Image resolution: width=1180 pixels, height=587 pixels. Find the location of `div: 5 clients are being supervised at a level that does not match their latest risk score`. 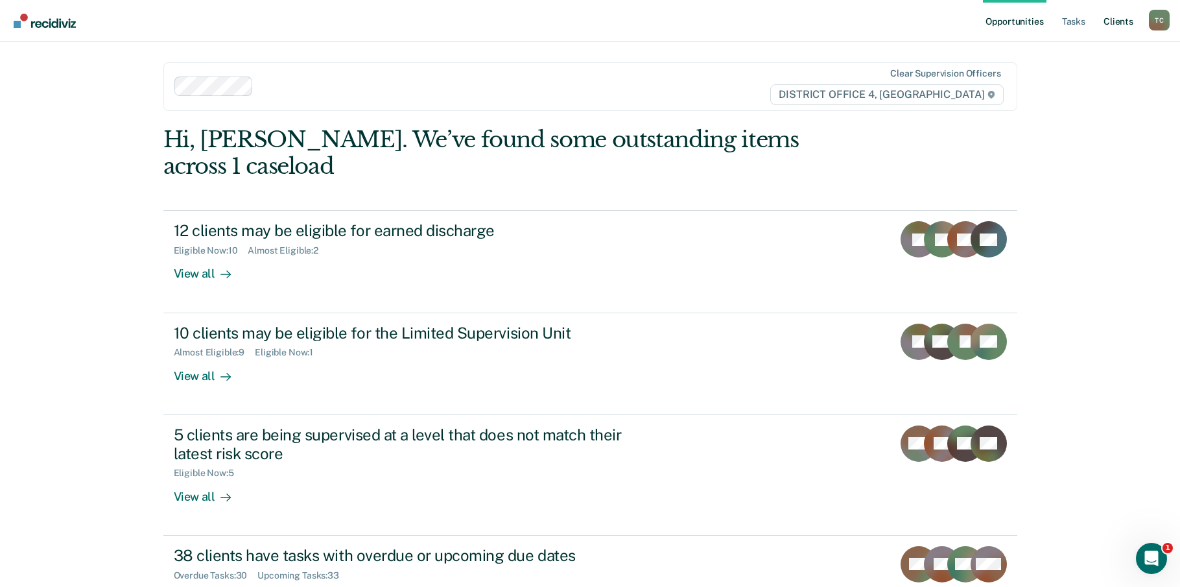

div: 5 clients are being supervised at a level that does not match their latest risk score is located at coordinates (401, 444).